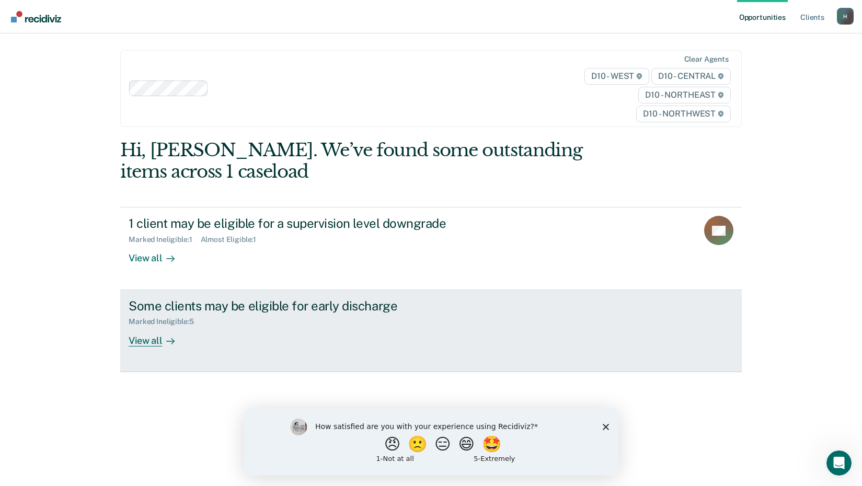 This screenshot has width=862, height=486. Describe the element at coordinates (691, 76) in the screenshot. I see `span: D10 - CENTRAL` at that location.